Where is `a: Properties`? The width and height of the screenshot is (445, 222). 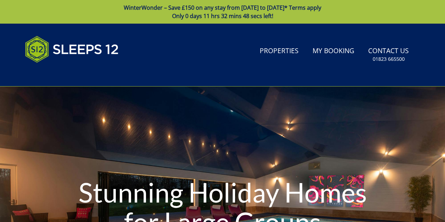 a: Properties is located at coordinates (279, 51).